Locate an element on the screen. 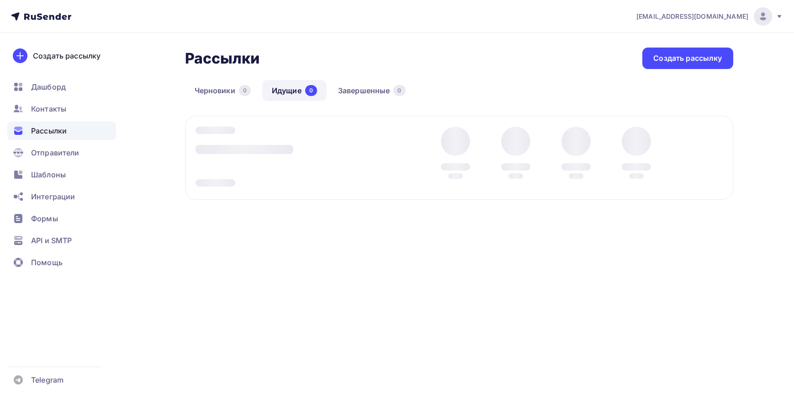  a: Идущие0 is located at coordinates (294, 90).